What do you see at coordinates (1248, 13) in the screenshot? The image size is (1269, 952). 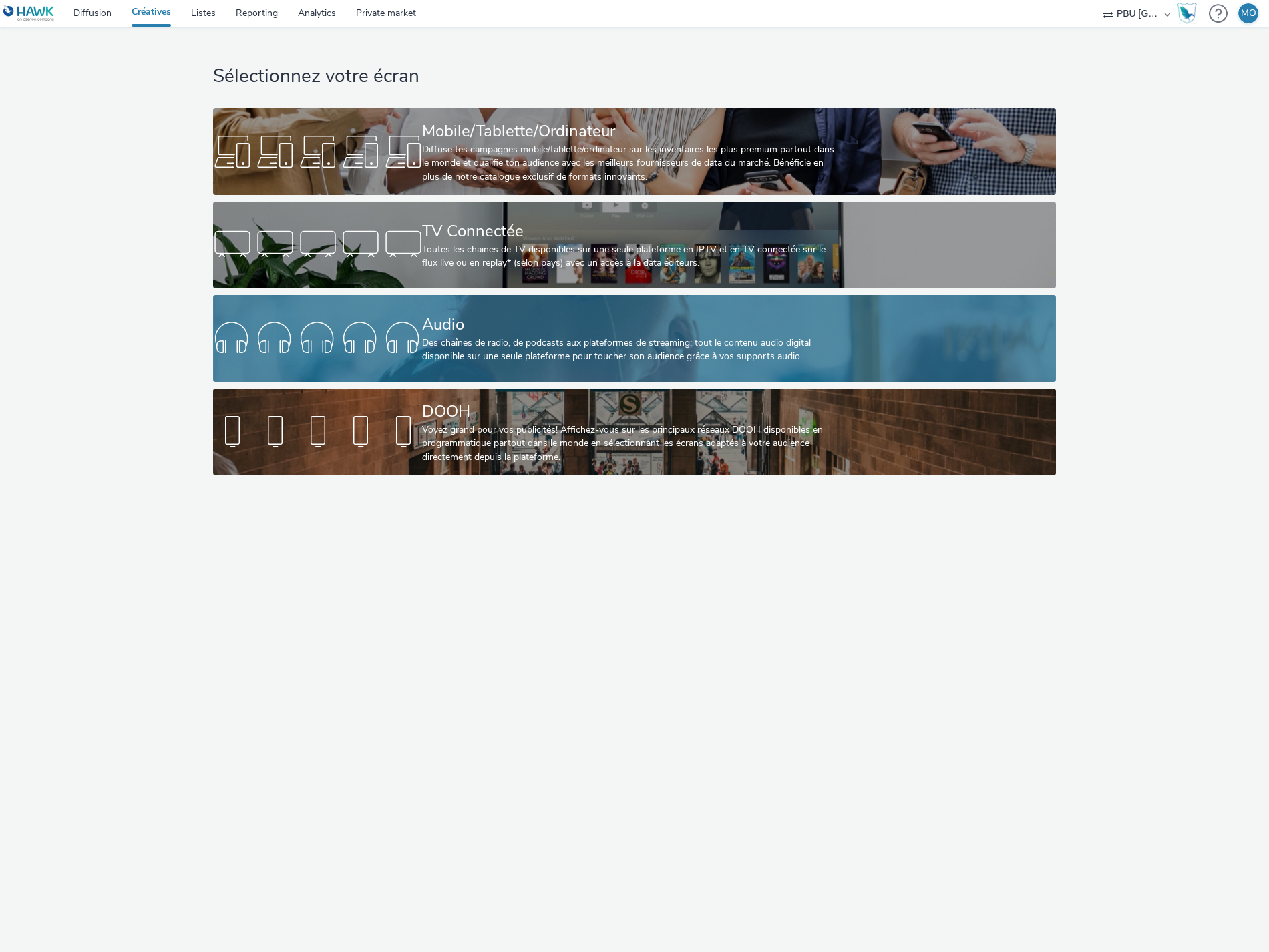 I see `div: MO` at bounding box center [1248, 13].